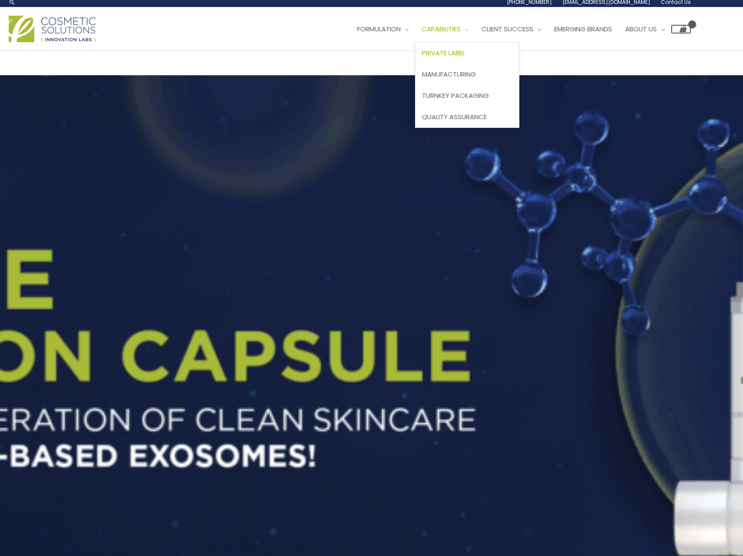 The width and height of the screenshot is (743, 556). Describe the element at coordinates (644, 29) in the screenshot. I see `a: About Us` at that location.